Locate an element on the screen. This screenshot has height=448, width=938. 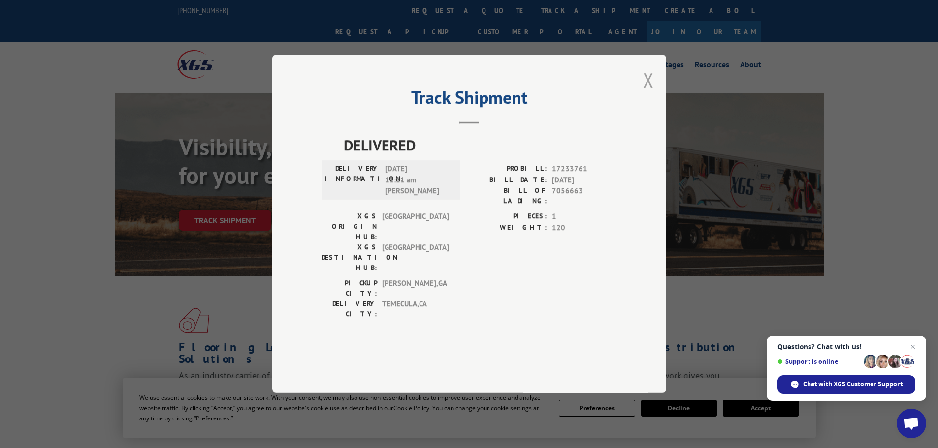
span: DELIVERED is located at coordinates (480, 145).